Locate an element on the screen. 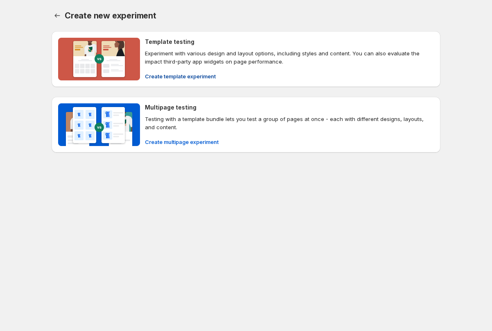  span: Create new experiment is located at coordinates (111, 16).